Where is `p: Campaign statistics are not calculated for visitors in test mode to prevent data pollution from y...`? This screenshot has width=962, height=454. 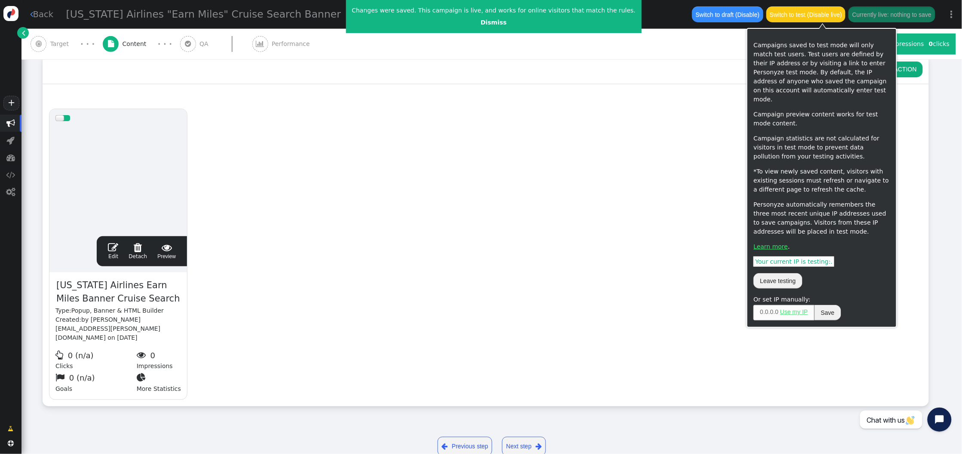
p: Campaign statistics are not calculated for visitors in test mode to prevent data pollution from y... is located at coordinates (822, 147).